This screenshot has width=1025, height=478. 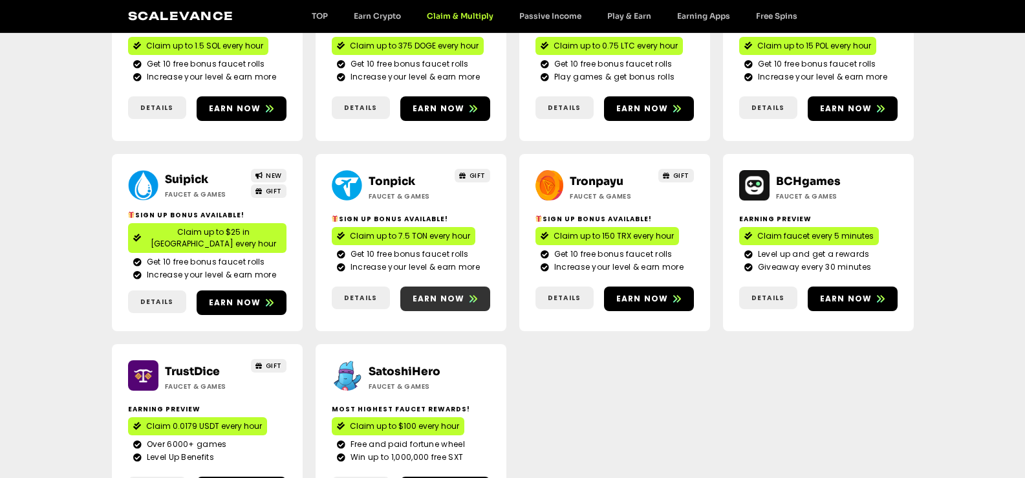 What do you see at coordinates (178, 457) in the screenshot?
I see `span: Level Up Benefits` at bounding box center [178, 457].